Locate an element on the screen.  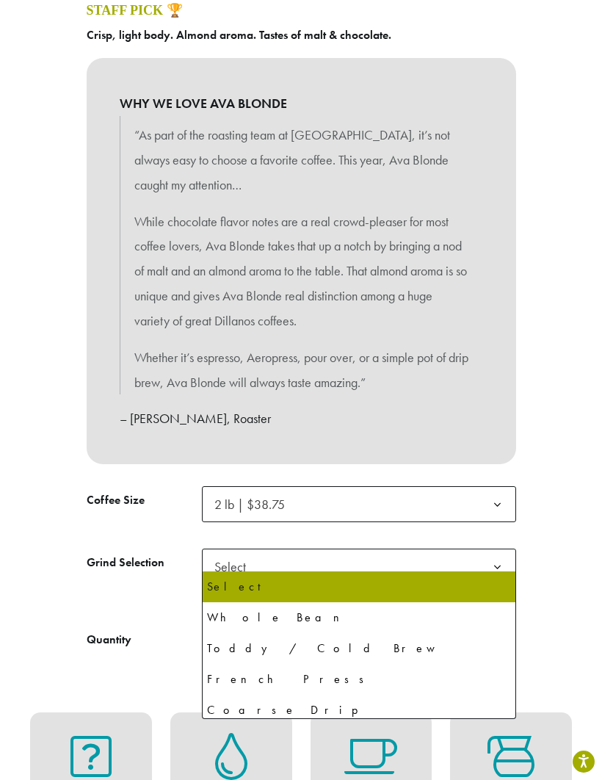
p: While chocolate flavor notes are a real crowd-pleaser for most coffee lovers, Ava Blonde takes th... is located at coordinates (301, 271).